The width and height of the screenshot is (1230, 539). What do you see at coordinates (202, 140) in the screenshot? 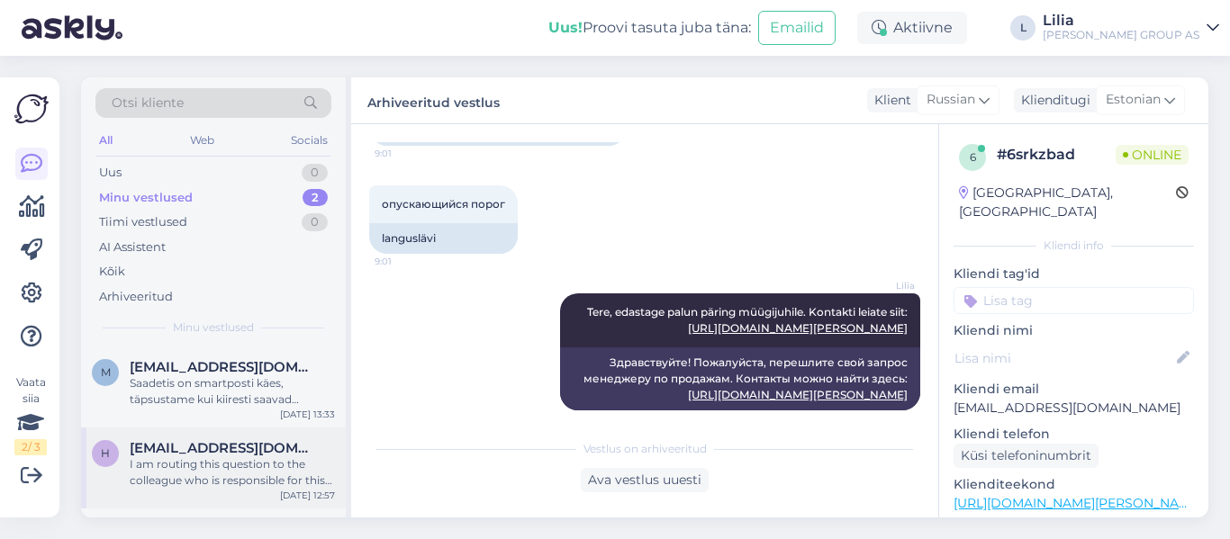
I see `div: Web` at bounding box center [202, 140].